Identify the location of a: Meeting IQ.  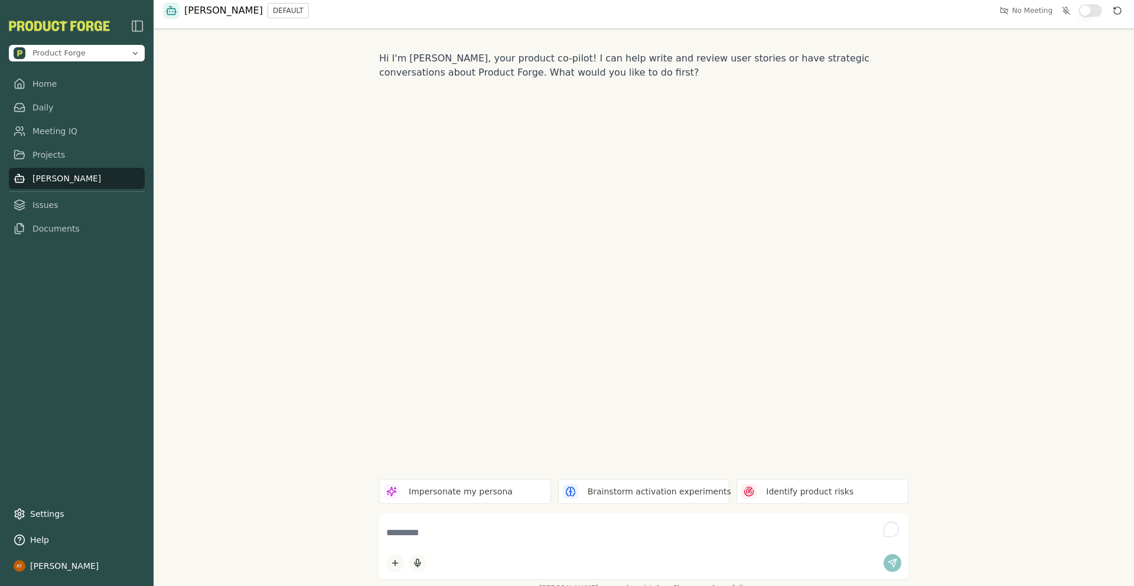
(77, 131).